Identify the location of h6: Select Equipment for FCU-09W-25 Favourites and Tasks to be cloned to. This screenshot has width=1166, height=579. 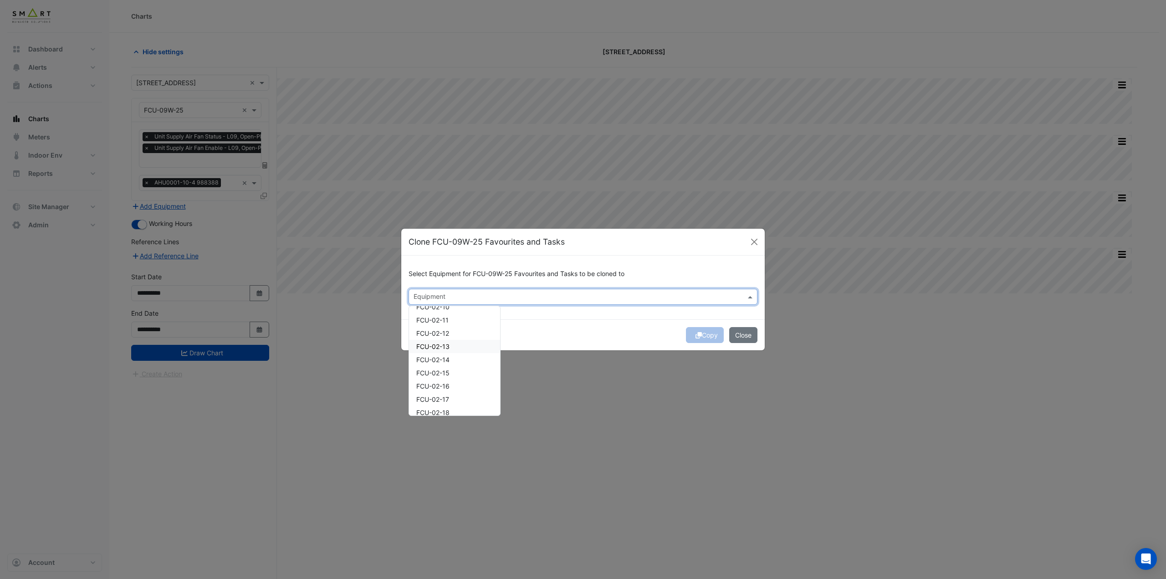
(583, 274).